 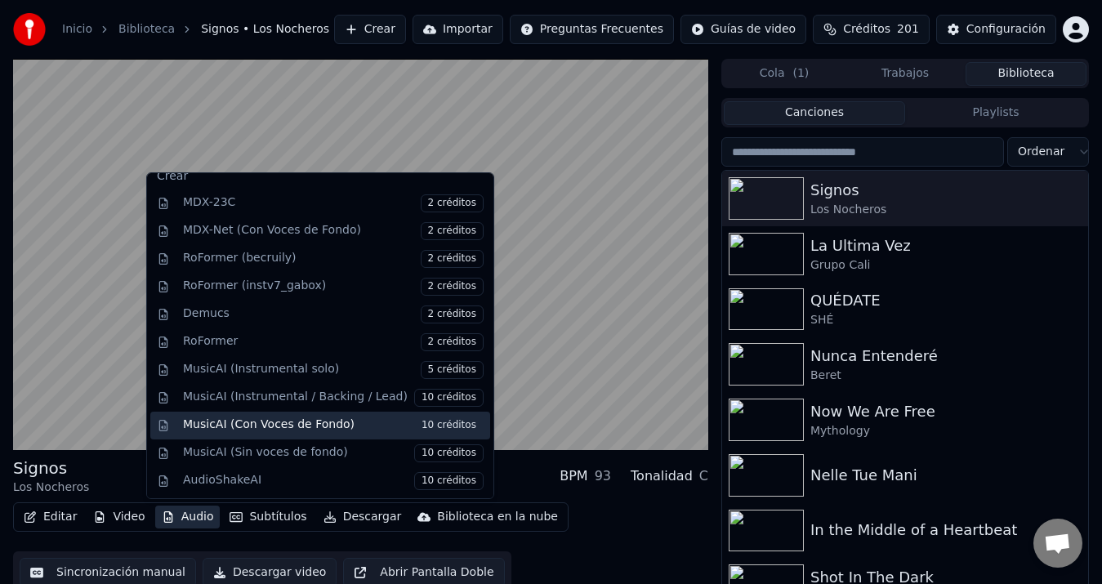 I want to click on div: RoFormer (becruily), so click(x=333, y=259).